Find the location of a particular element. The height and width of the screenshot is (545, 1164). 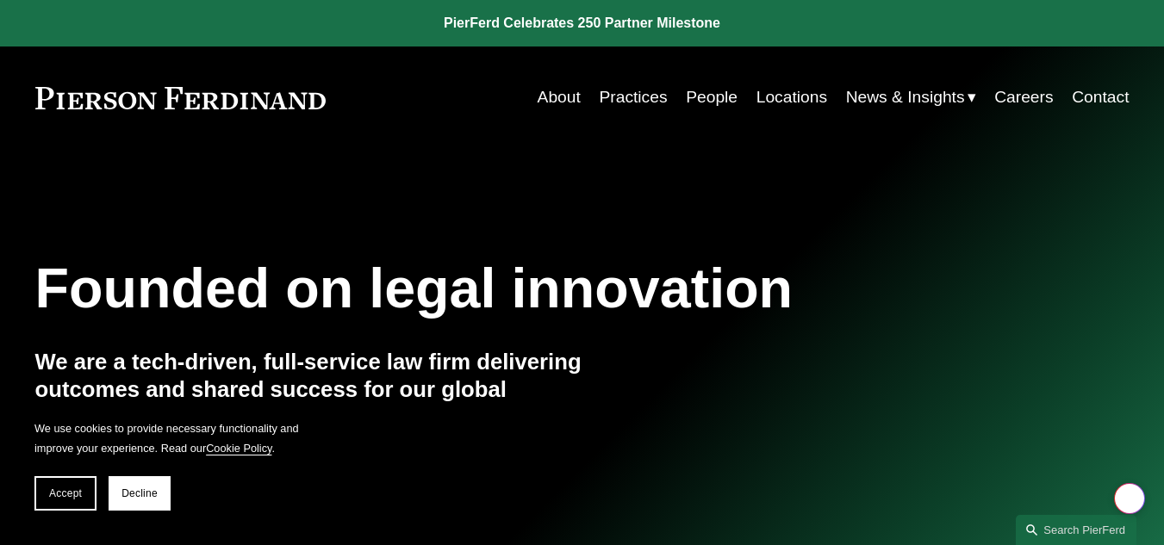

h1: Founded on legal innovation is located at coordinates (491, 289).